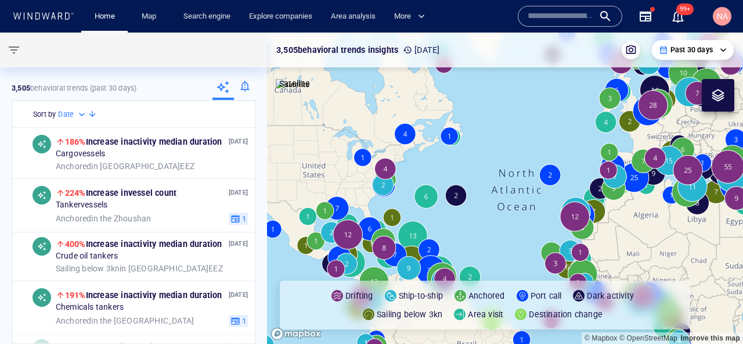  I want to click on span: Chemicals tankers, so click(89, 307).